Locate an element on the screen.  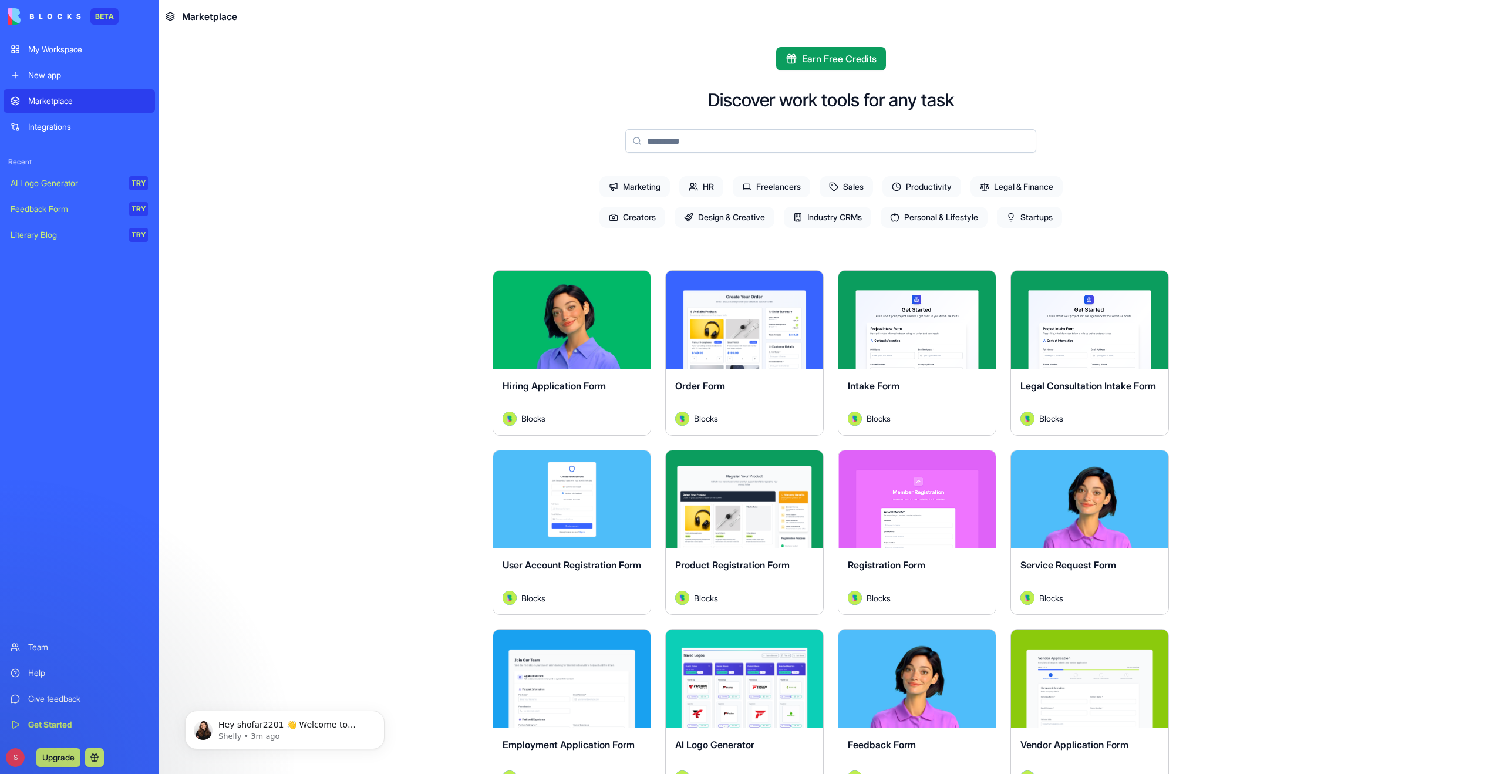
div: Get Started is located at coordinates (88, 724).